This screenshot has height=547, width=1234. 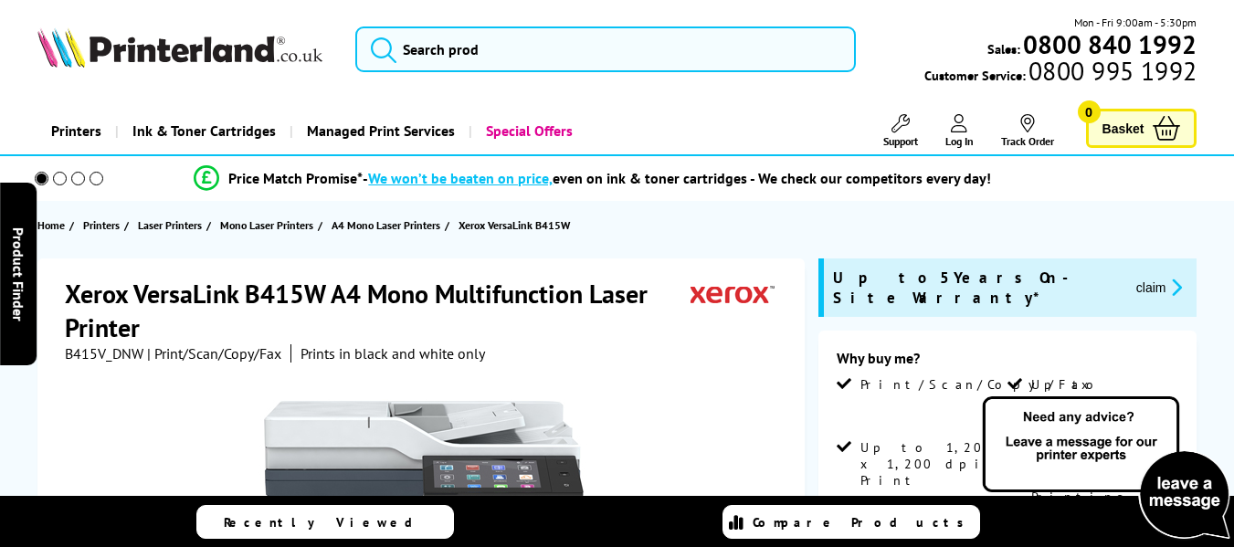 I want to click on img: Open Live Chat window, so click(x=1106, y=469).